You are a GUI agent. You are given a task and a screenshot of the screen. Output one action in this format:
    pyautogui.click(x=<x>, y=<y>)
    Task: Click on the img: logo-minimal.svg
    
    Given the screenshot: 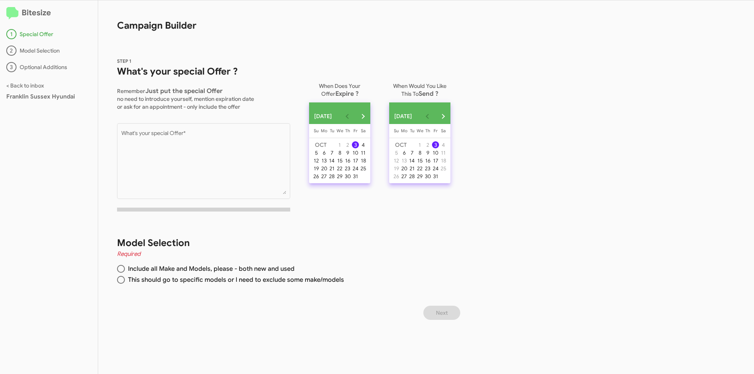 What is the action you would take?
    pyautogui.click(x=12, y=13)
    